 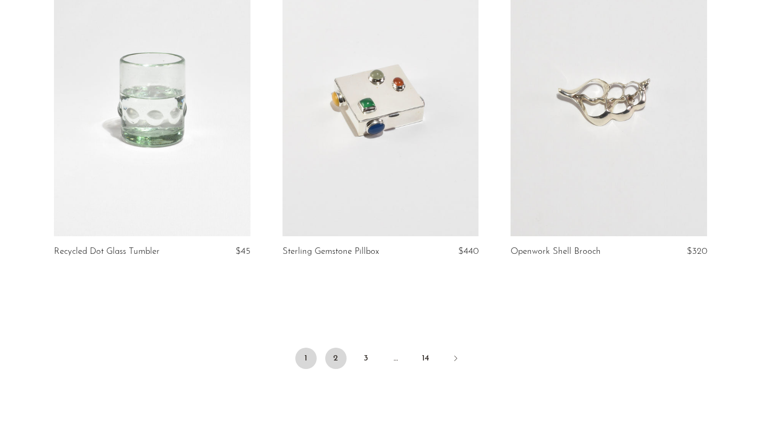 I want to click on span: $320, so click(x=697, y=251).